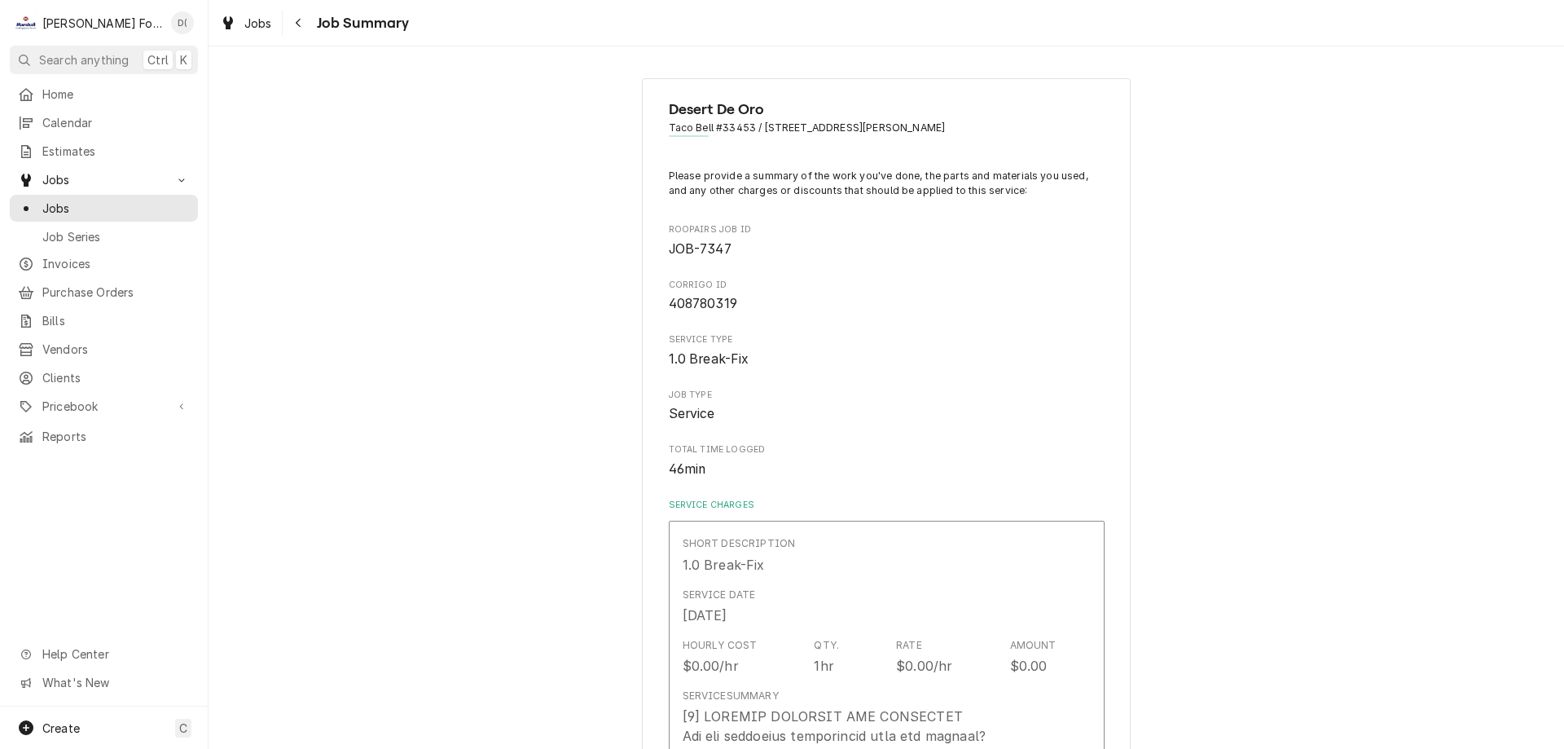 Image resolution: width=1564 pixels, height=749 pixels. What do you see at coordinates (103, 179) in the screenshot?
I see `a: Go to Jobs` at bounding box center [103, 179].